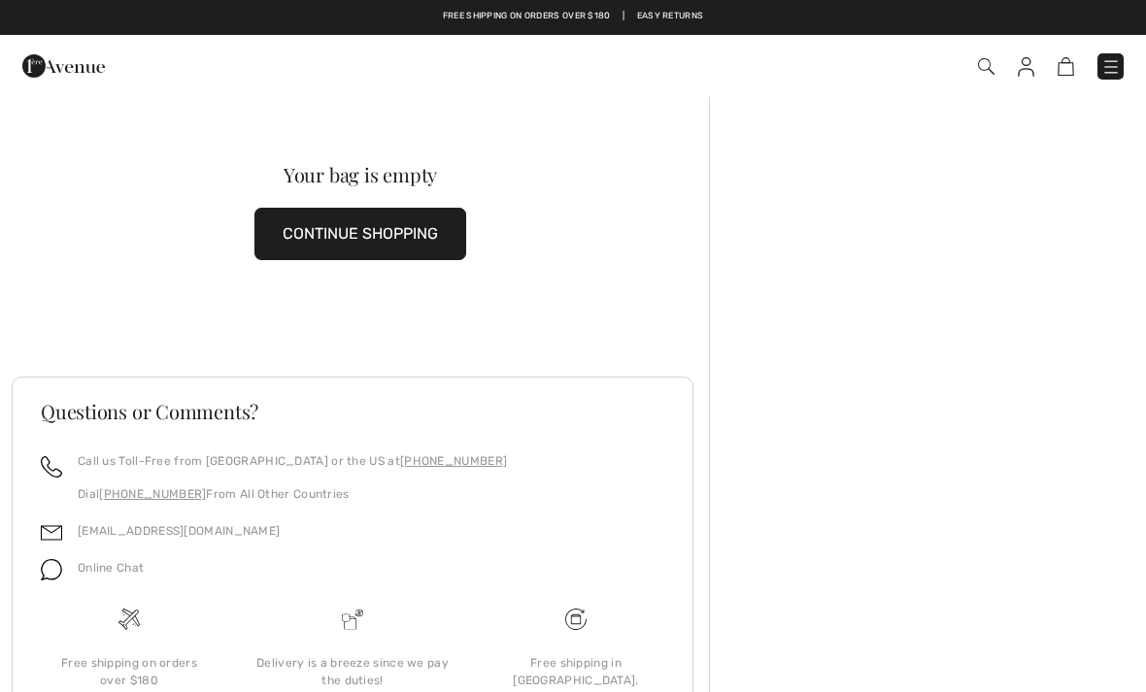 This screenshot has height=692, width=1146. Describe the element at coordinates (1065, 66) in the screenshot. I see `img: Shopping Bag` at that location.